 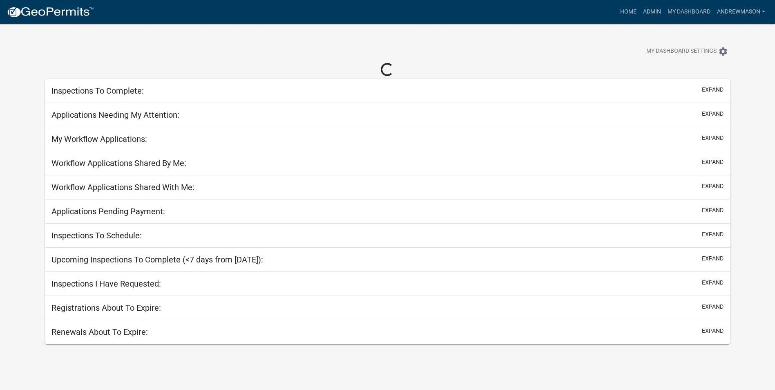 I want to click on button: My Dashboard Settingssettings, so click(x=687, y=51).